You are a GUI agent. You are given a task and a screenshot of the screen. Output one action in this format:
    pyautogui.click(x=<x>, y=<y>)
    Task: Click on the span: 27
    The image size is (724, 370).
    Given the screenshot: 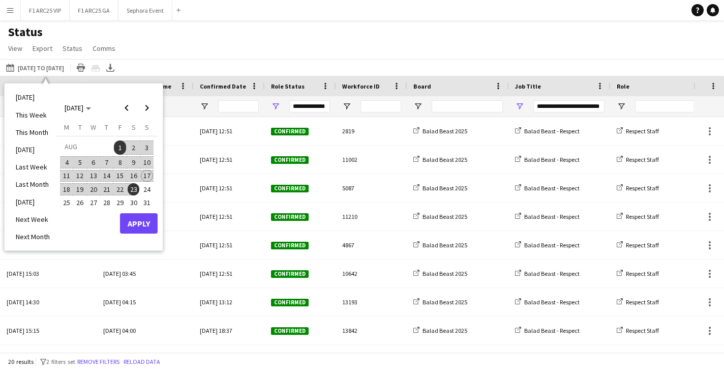 What is the action you would take?
    pyautogui.click(x=94, y=202)
    